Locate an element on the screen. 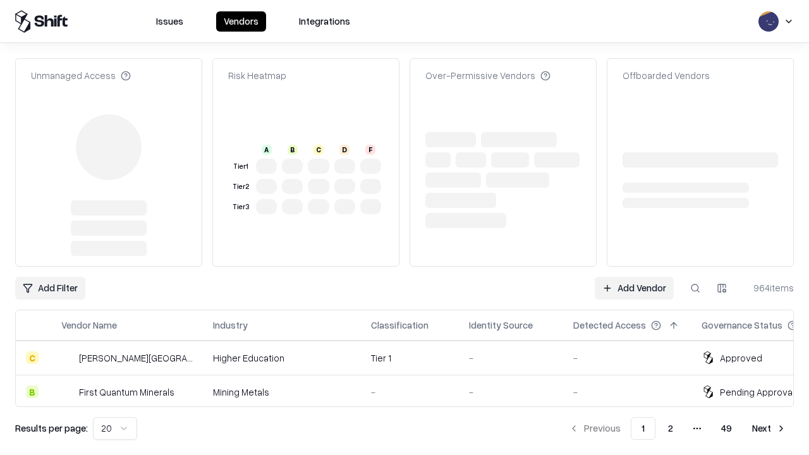 The image size is (809, 455). div: First Quantum Minerals is located at coordinates (126, 392).